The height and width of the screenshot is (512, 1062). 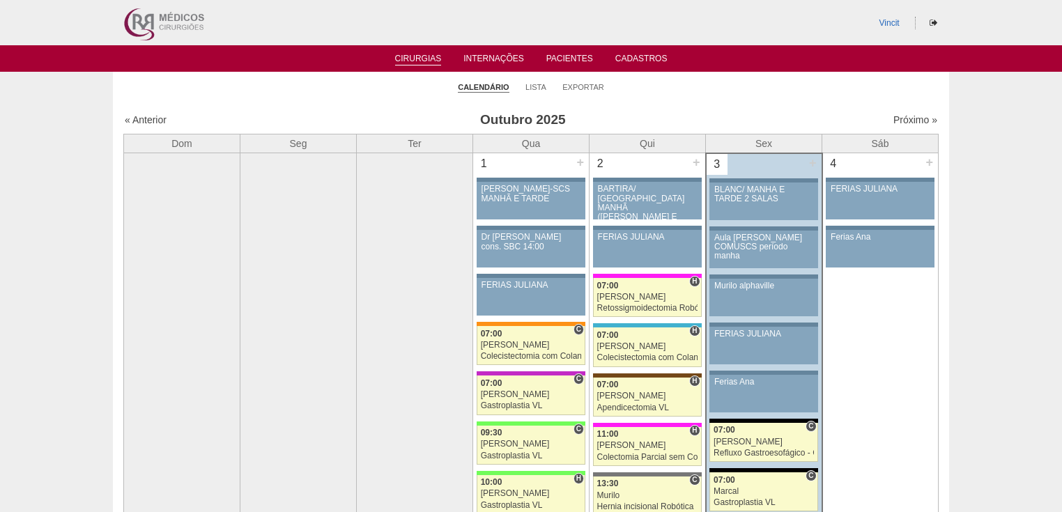 I want to click on a: BLANC/ MANHÃ E TARDE 2 SALAS, so click(x=763, y=201).